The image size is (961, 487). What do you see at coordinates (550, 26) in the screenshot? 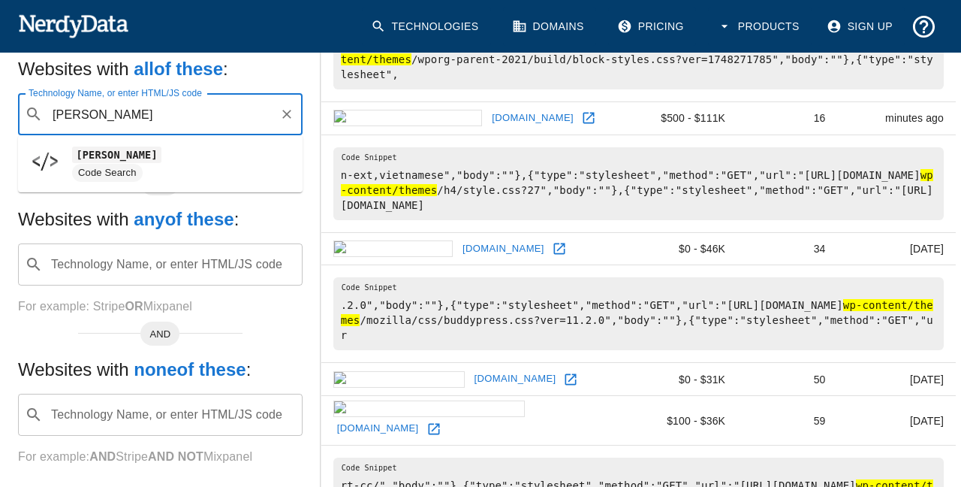
I see `a: Domains` at bounding box center [550, 26].